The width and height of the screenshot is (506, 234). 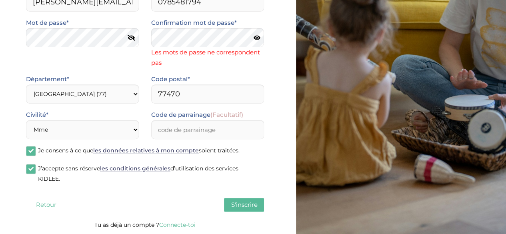 I want to click on a: les données relatives à mon compte, so click(x=146, y=150).